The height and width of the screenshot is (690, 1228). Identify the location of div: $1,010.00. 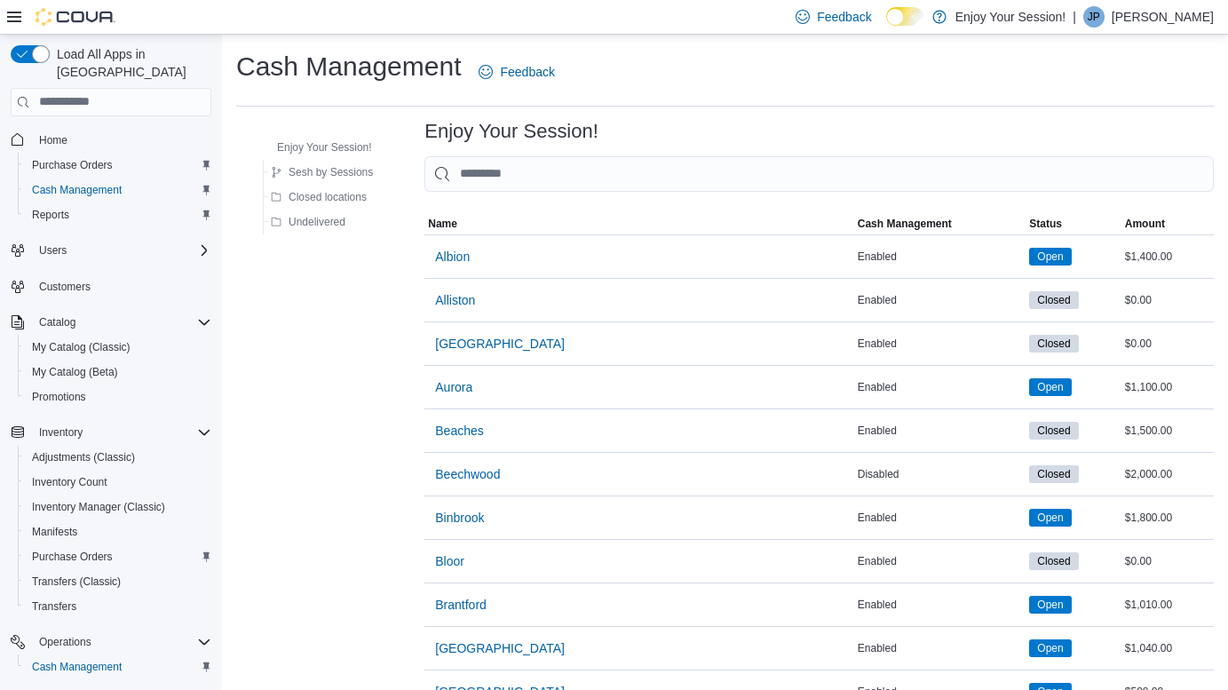
(1167, 605).